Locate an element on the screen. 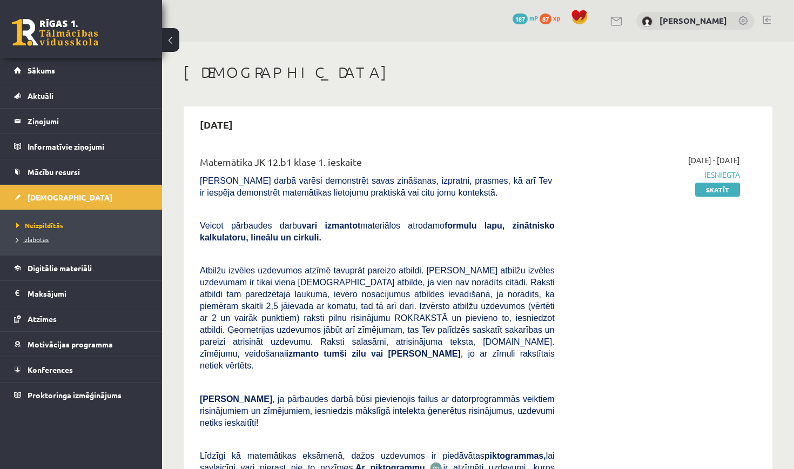 This screenshot has width=794, height=469. span: , ja pārbaudes darbā būsi pievienojis failus ar datorprogrammās veiktiem risinājumiem un zīmējumi... is located at coordinates (377, 411).